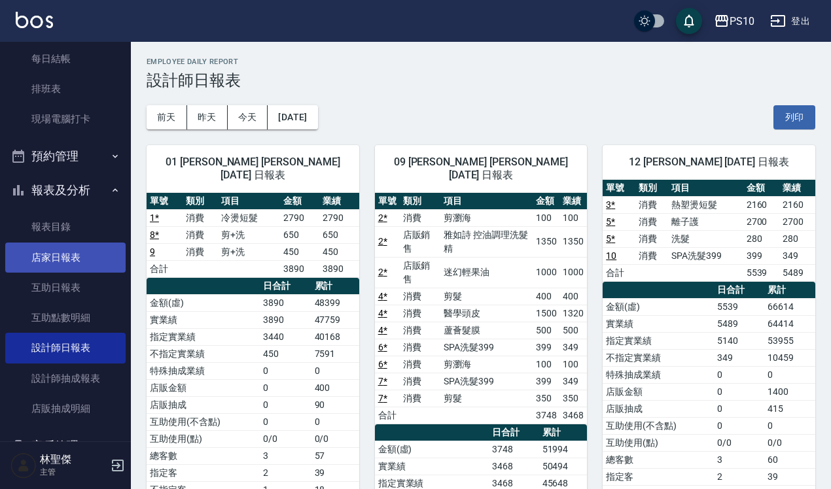 This screenshot has height=489, width=831. What do you see at coordinates (65, 446) in the screenshot?
I see `button: 客戶管理` at bounding box center [65, 446].